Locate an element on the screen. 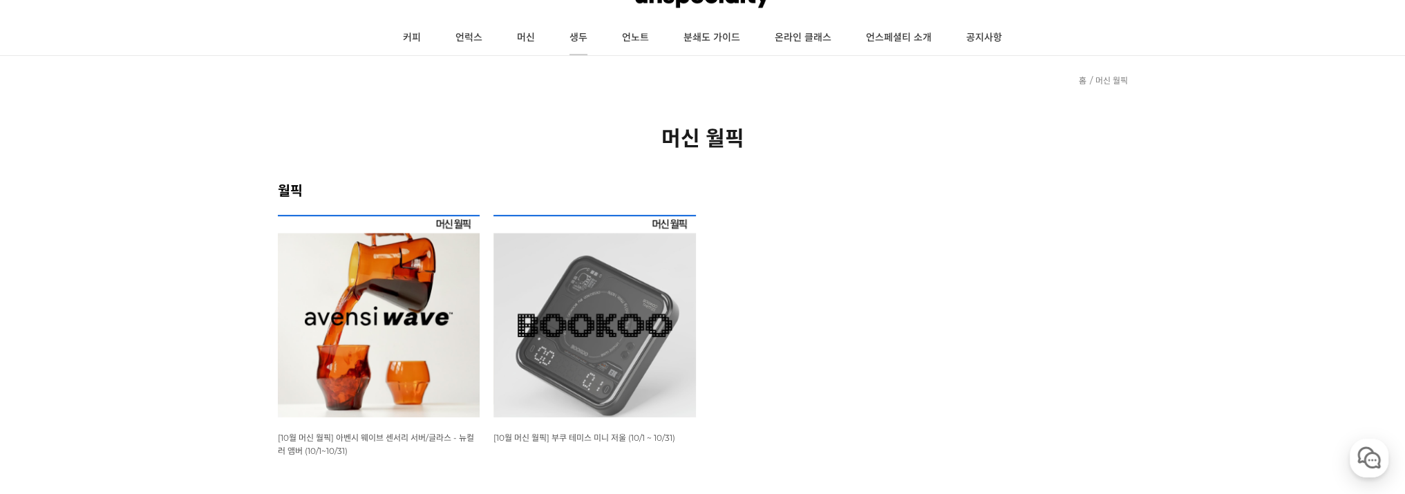 The width and height of the screenshot is (1405, 494). a: 언럭스 is located at coordinates (469, 38).